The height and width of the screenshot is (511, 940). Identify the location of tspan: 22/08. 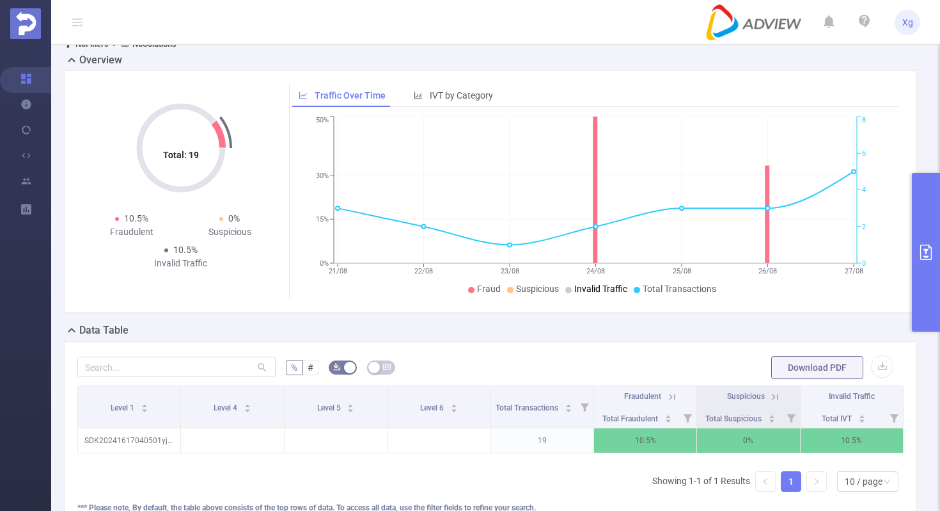
(424, 271).